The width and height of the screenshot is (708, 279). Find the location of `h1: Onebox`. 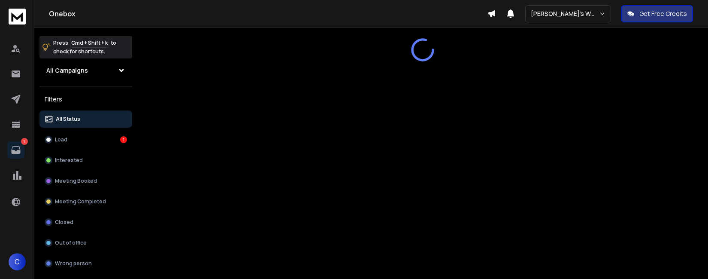

h1: Onebox is located at coordinates (268, 14).